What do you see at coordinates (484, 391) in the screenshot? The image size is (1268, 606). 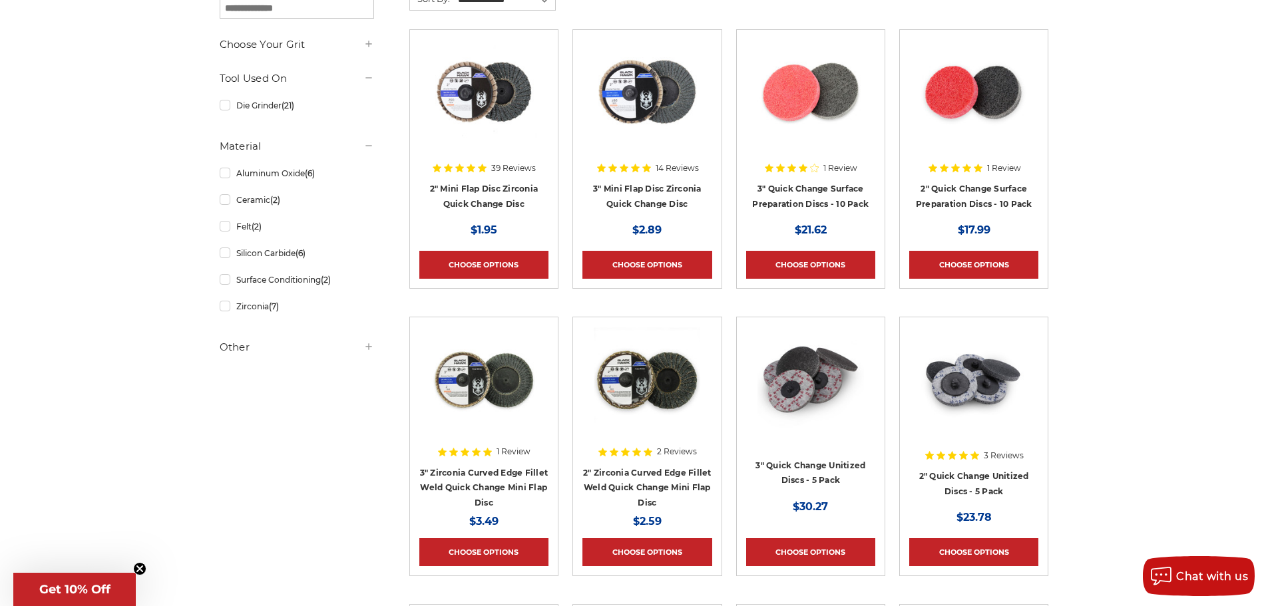 I see `a: BHA 3 inch quick change curved edge flap discs` at bounding box center [484, 391].